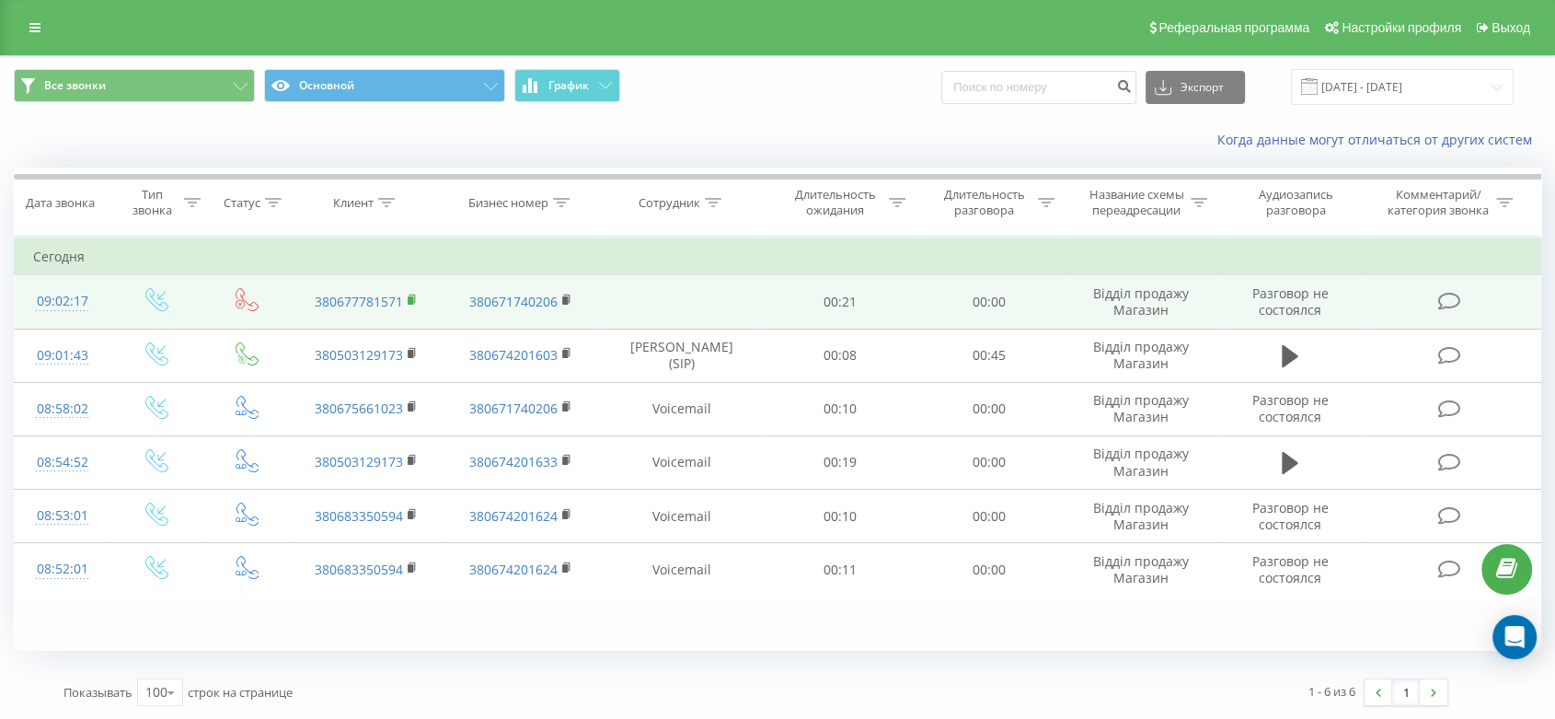  What do you see at coordinates (353, 202) in the screenshot?
I see `div: Клиент` at bounding box center [353, 202].